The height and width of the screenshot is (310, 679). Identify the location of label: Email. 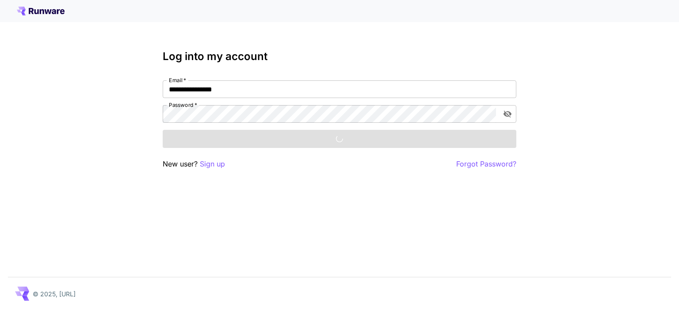
(177, 80).